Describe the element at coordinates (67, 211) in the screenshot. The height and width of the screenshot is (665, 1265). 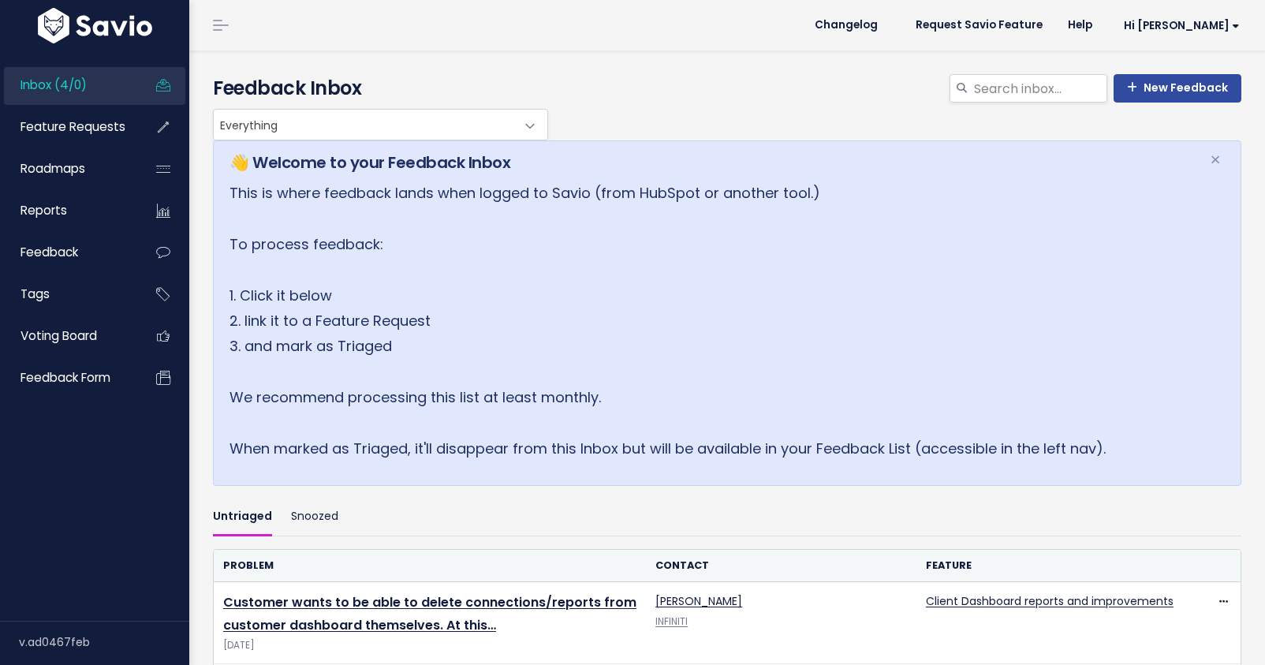
I see `a: Reports` at that location.